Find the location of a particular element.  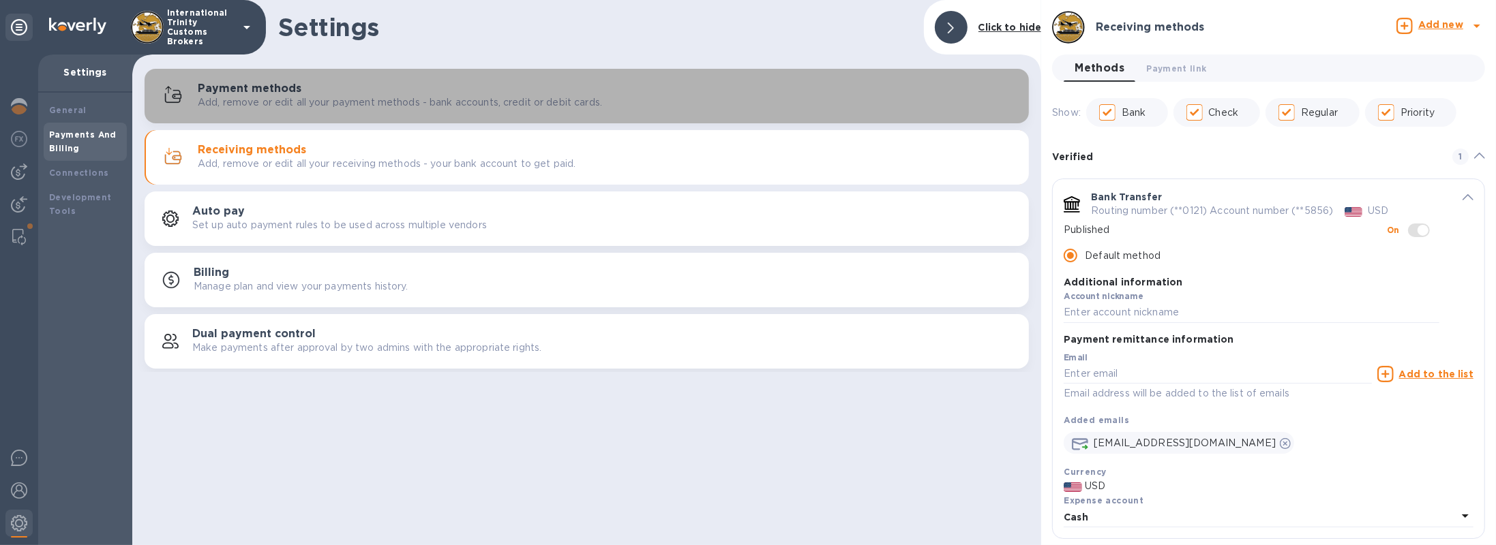

b: Expense account is located at coordinates (1103, 500).